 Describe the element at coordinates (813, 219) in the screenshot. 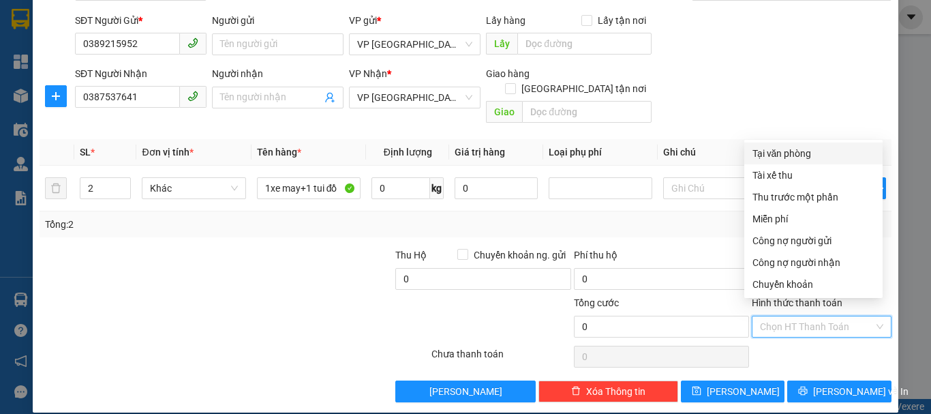

I see `div: Miễn phí` at that location.